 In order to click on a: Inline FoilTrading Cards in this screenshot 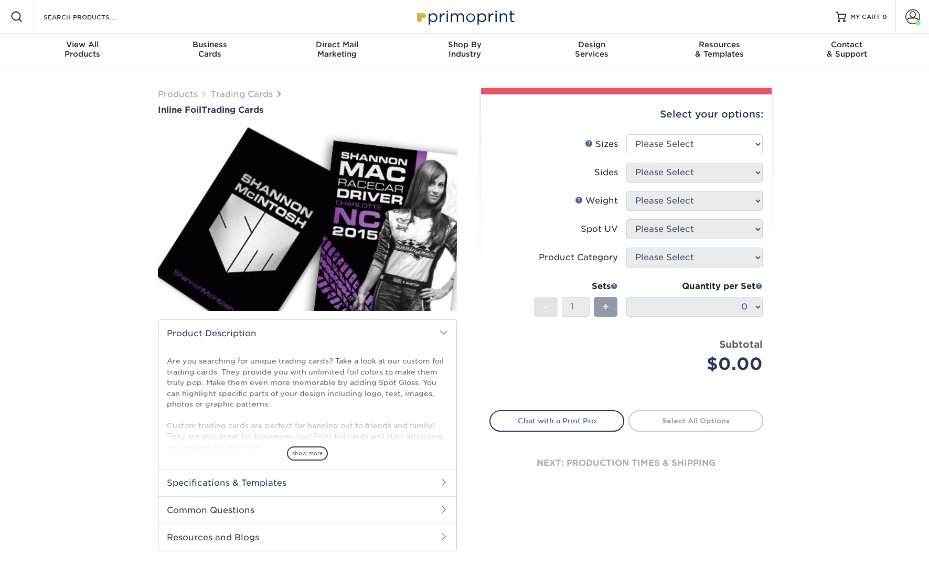, I will do `click(307, 110)`.